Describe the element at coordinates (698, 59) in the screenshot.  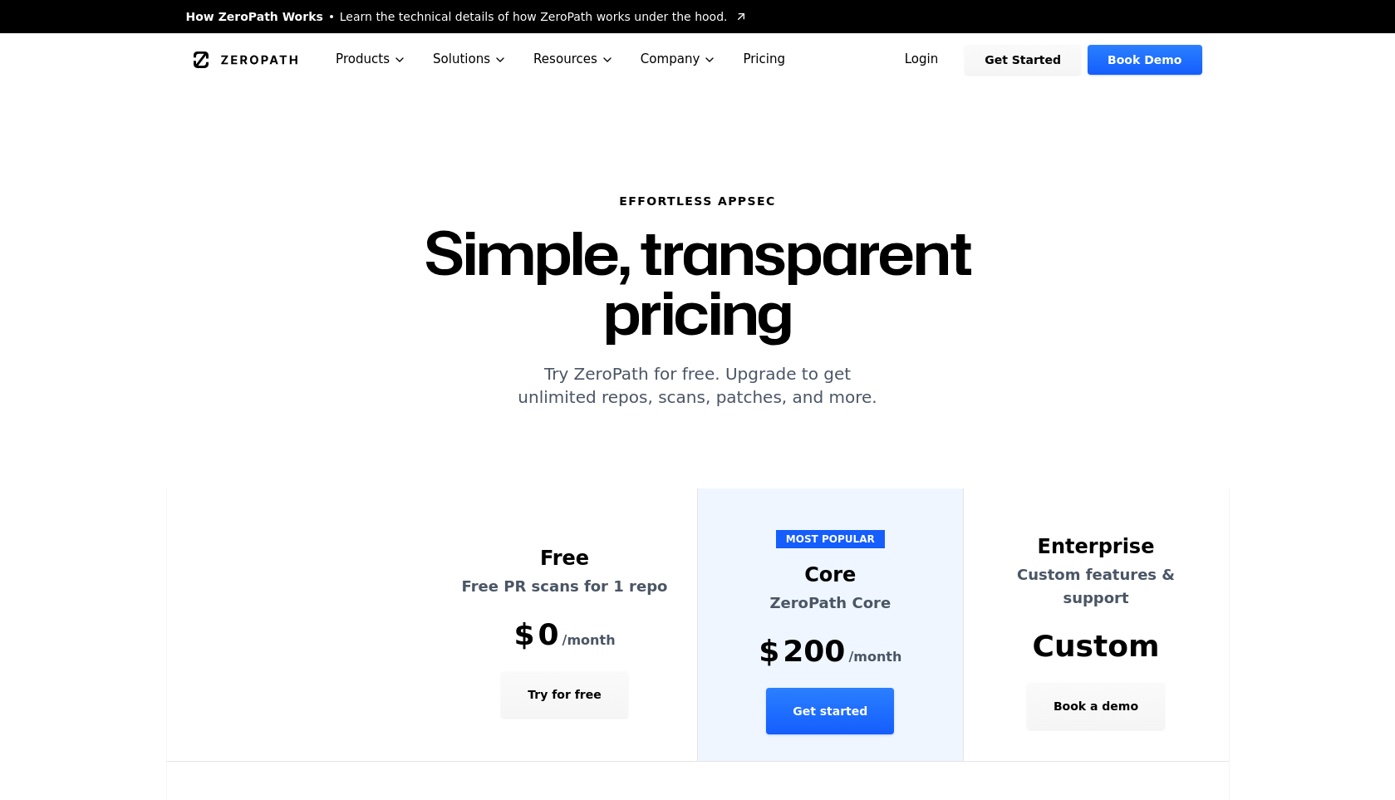
I see `nav: Global` at that location.